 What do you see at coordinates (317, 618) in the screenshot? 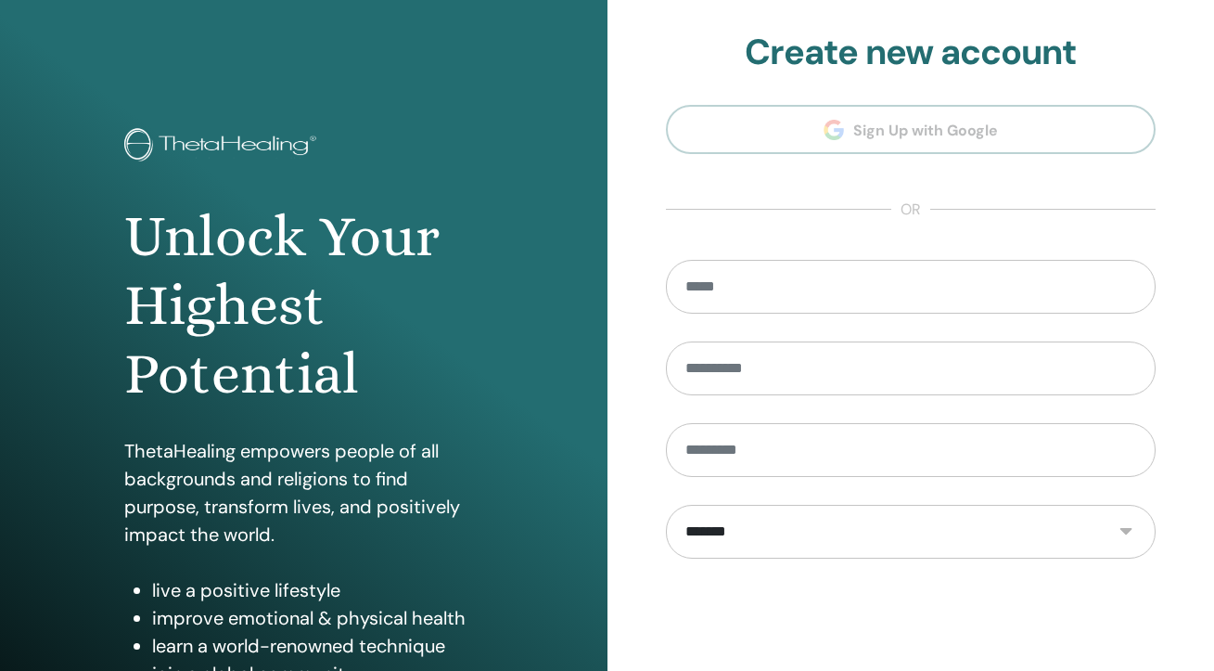
I see `li: improve emotional & physical health` at bounding box center [317, 618].